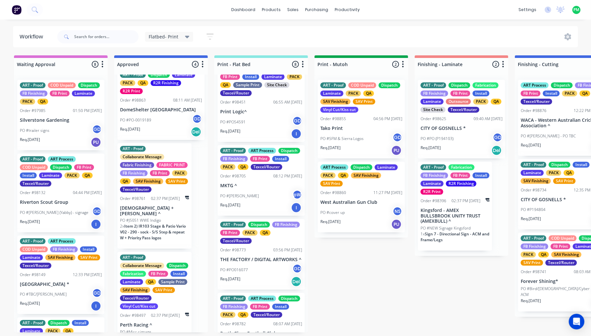  Describe the element at coordinates (233, 176) in the screenshot. I see `div: Order #98705` at that location.